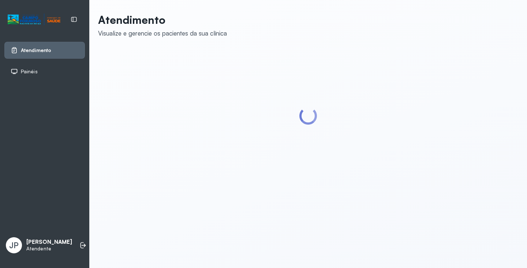  Describe the element at coordinates (29, 71) in the screenshot. I see `span: Painéis` at that location.